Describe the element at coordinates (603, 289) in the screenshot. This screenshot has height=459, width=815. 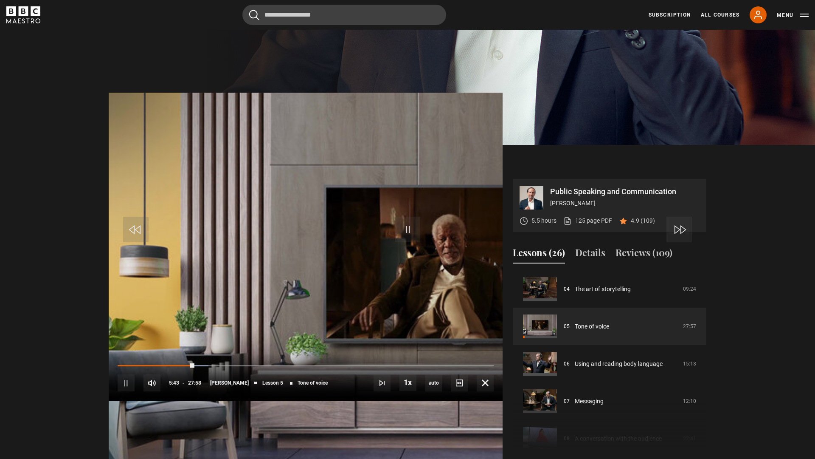
I see `a: The art of storytelling` at that location.